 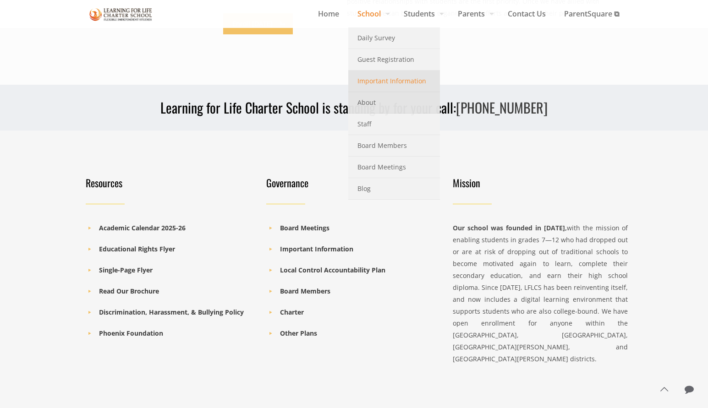 What do you see at coordinates (351, 183) in the screenshot?
I see `h4: Governance` at bounding box center [351, 183].